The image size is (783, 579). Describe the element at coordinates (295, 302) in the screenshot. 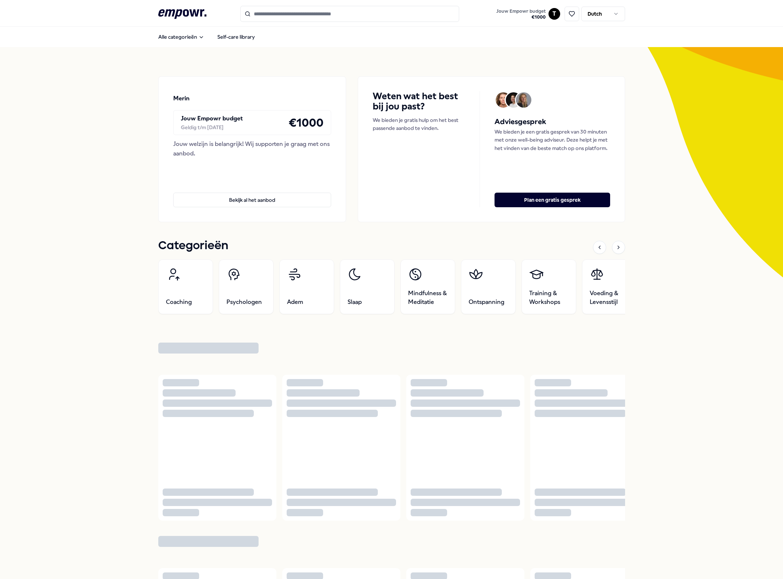

I see `span: Adem` at that location.